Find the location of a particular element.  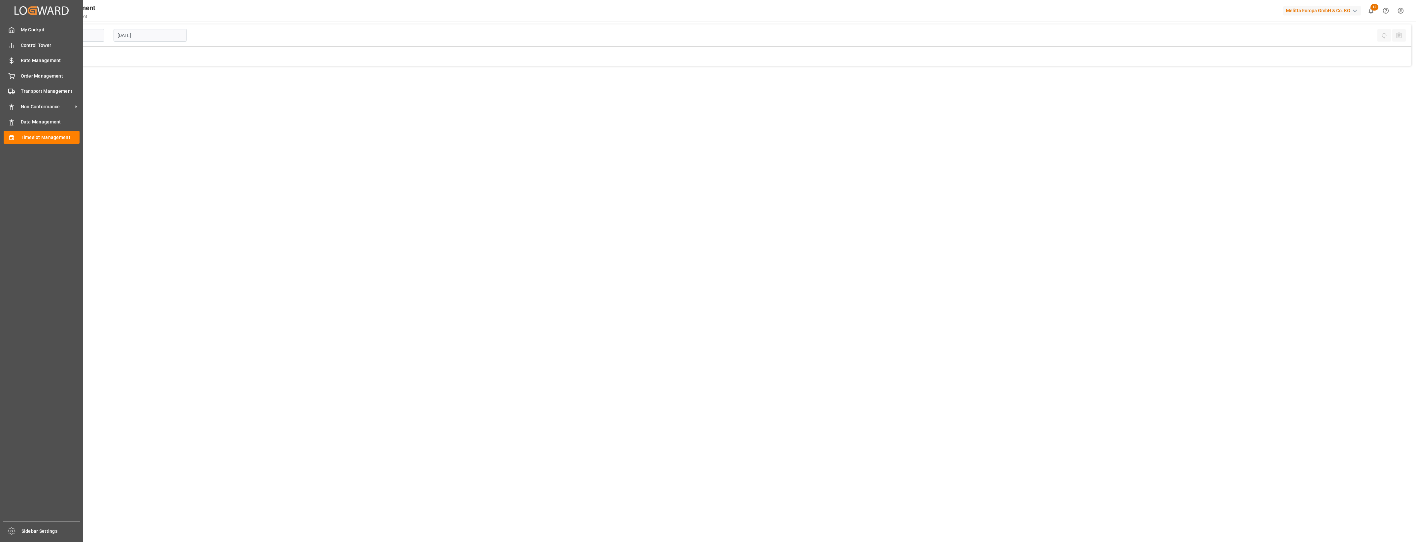

button: show 12 new notifications is located at coordinates (1370, 11).